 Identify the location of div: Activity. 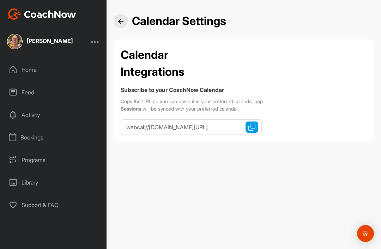
(54, 115).